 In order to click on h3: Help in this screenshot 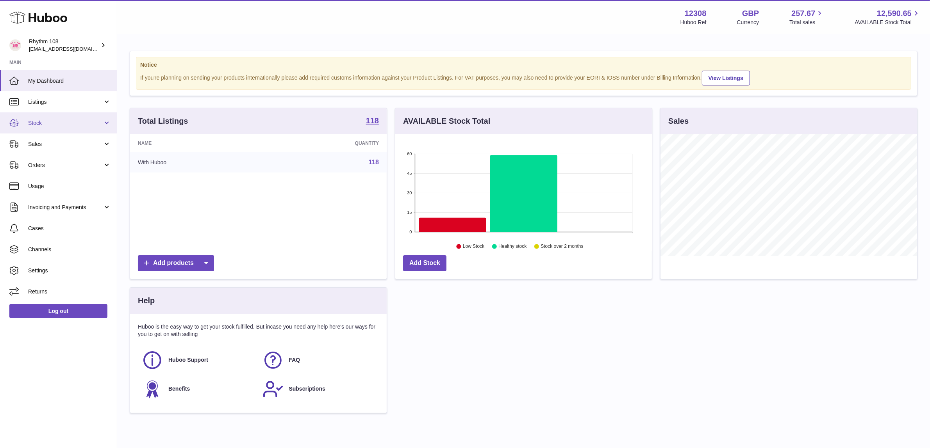, I will do `click(146, 301)`.